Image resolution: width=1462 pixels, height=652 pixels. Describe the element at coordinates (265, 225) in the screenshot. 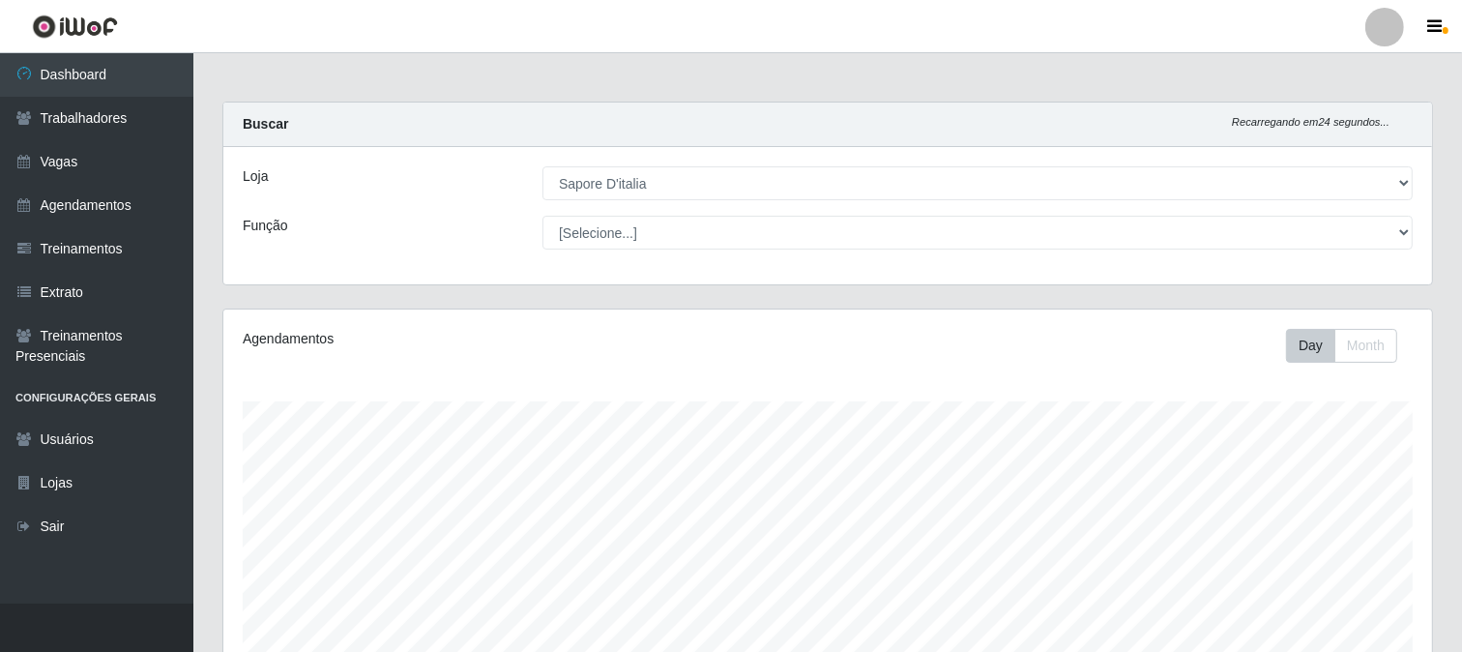

I see `label: Função` at that location.